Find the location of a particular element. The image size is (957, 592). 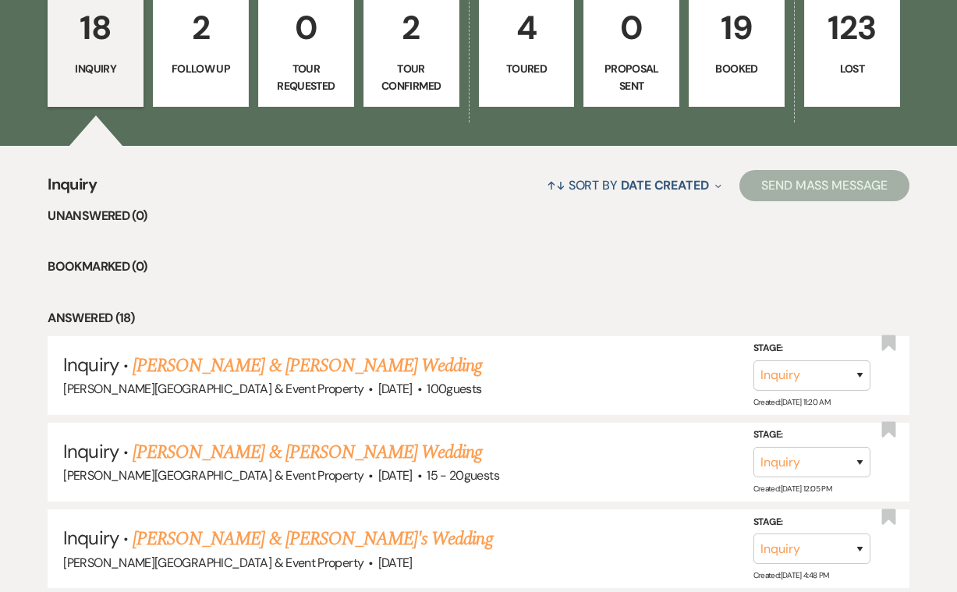

button: Sort By Date Created is located at coordinates (634, 185).